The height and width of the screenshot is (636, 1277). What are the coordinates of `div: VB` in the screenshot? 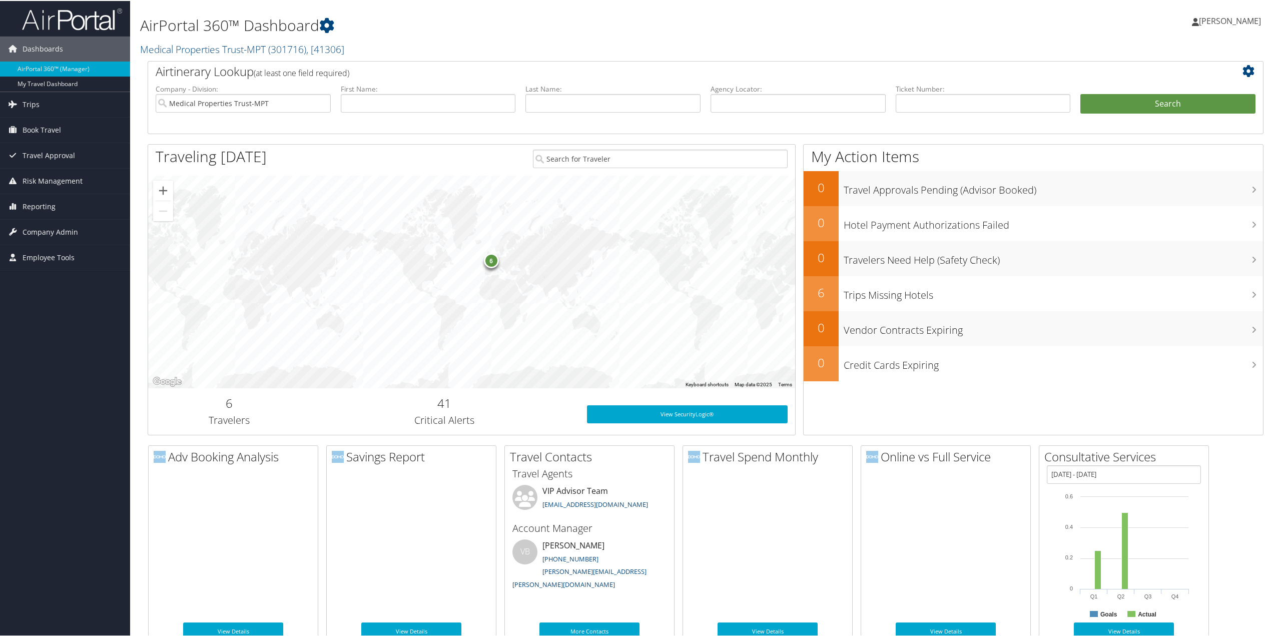 It's located at (525, 551).